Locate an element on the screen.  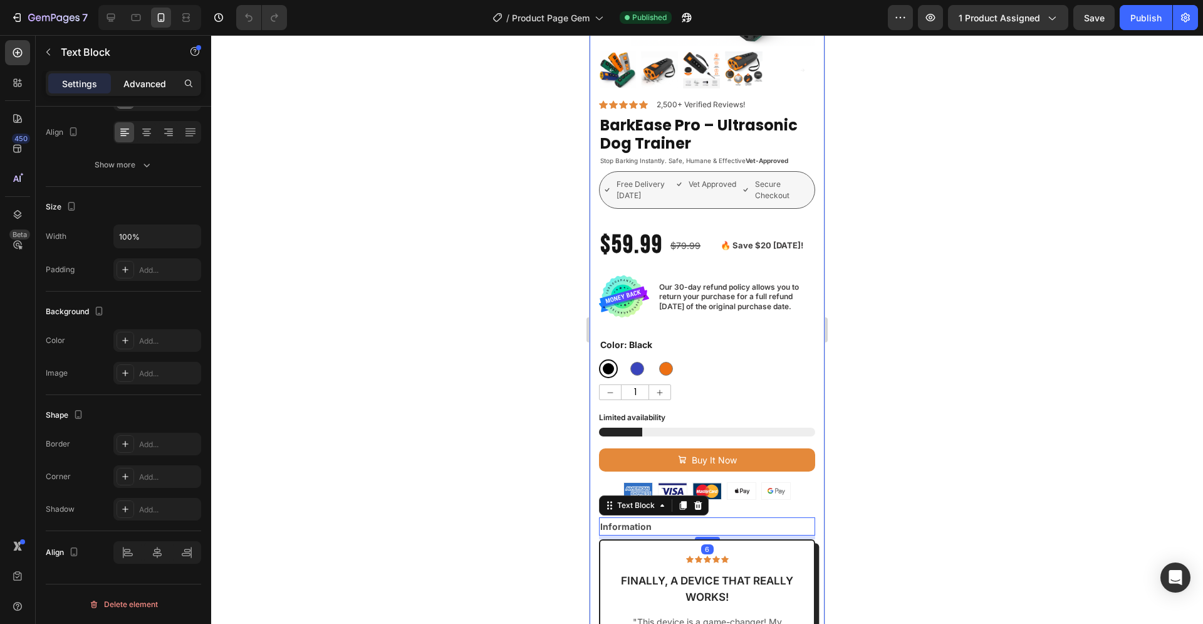
div: Undo/Redo is located at coordinates (261, 18).